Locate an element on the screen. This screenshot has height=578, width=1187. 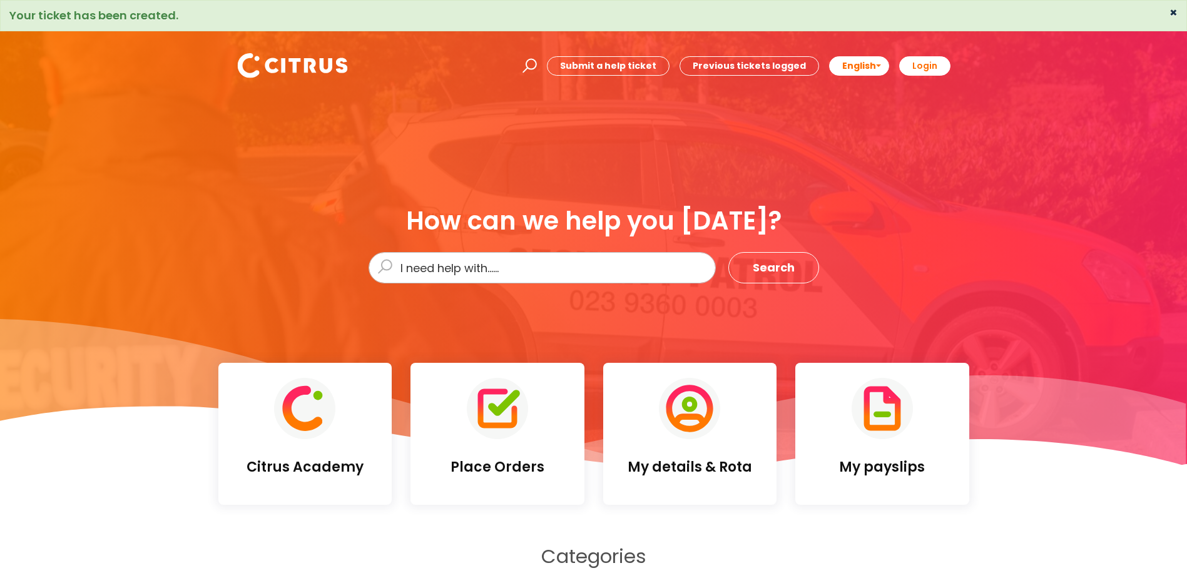
a: Citrus Academy is located at coordinates (305, 434).